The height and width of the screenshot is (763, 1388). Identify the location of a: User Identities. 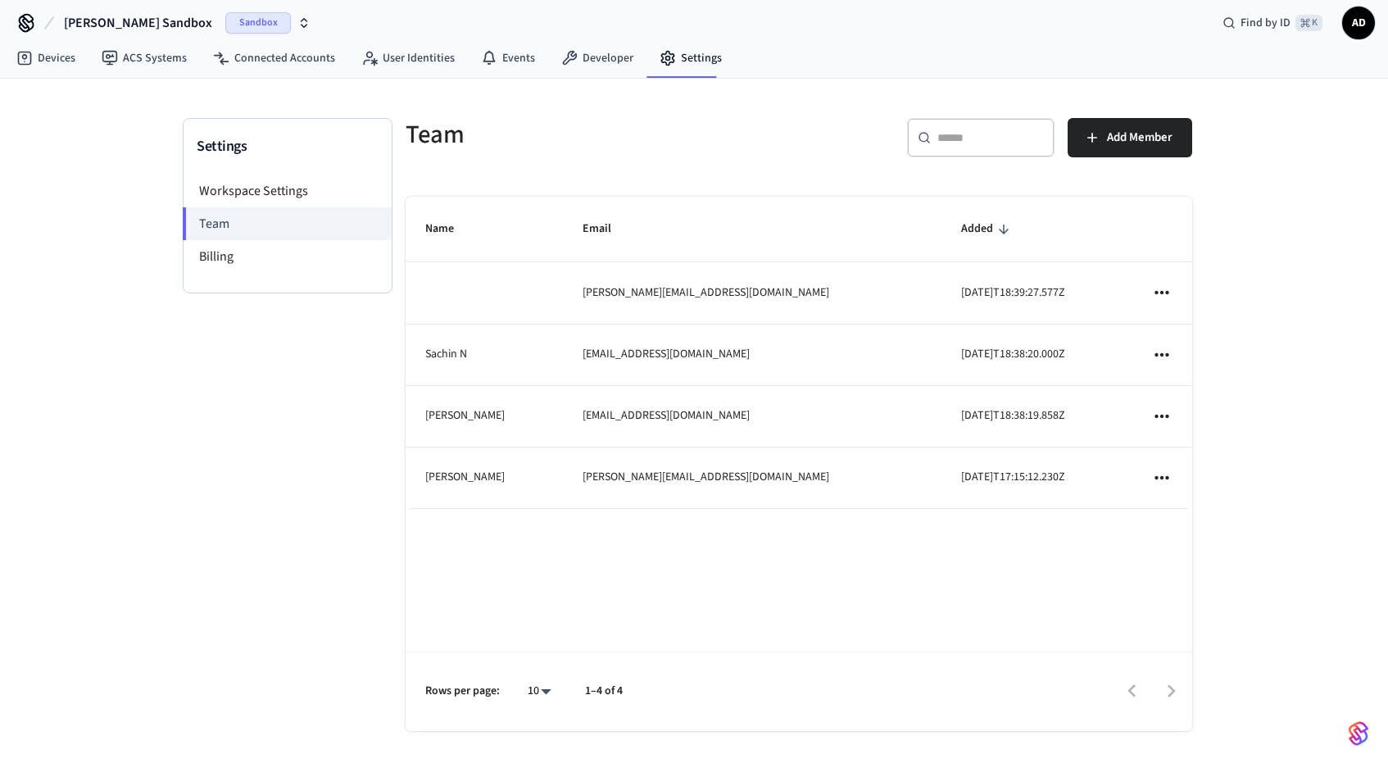
(408, 58).